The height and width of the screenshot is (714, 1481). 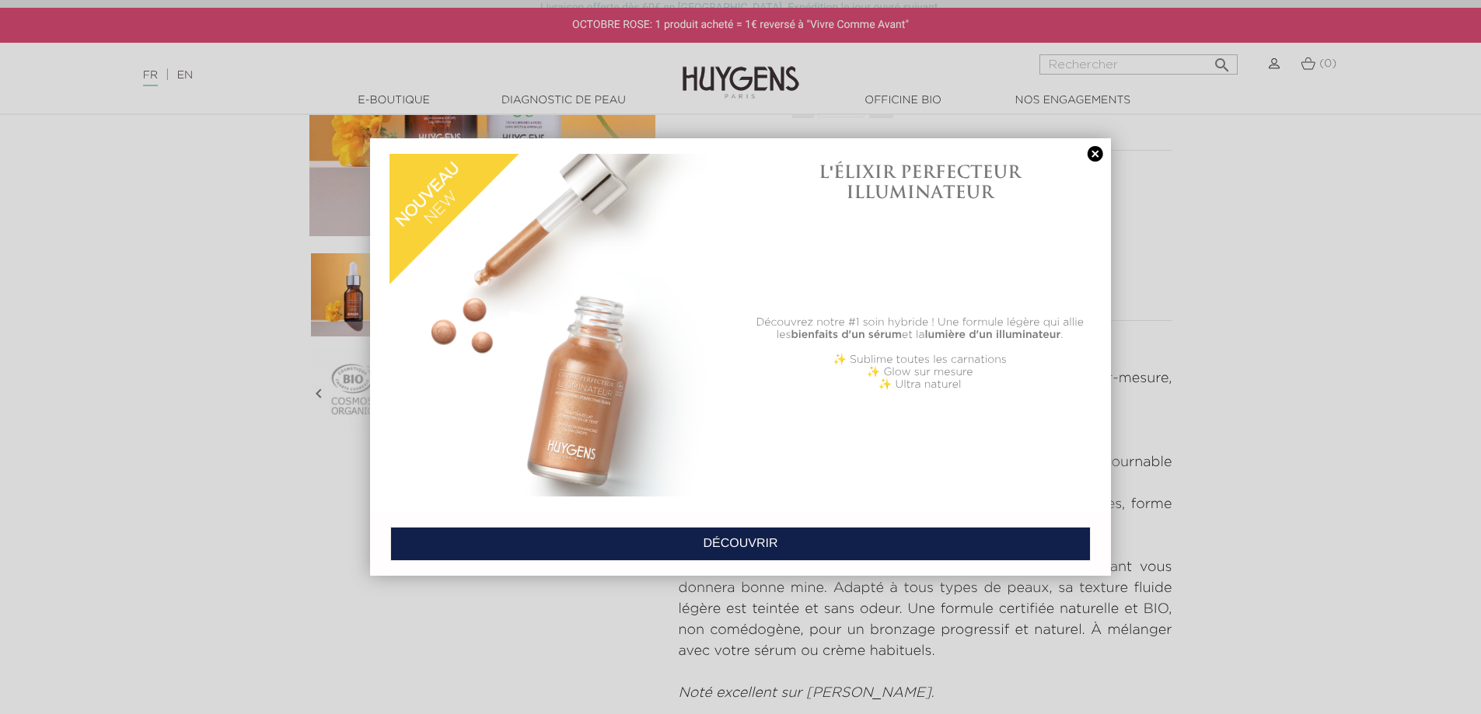 I want to click on p: ✨ Sublime toutes les carnations, so click(x=920, y=360).